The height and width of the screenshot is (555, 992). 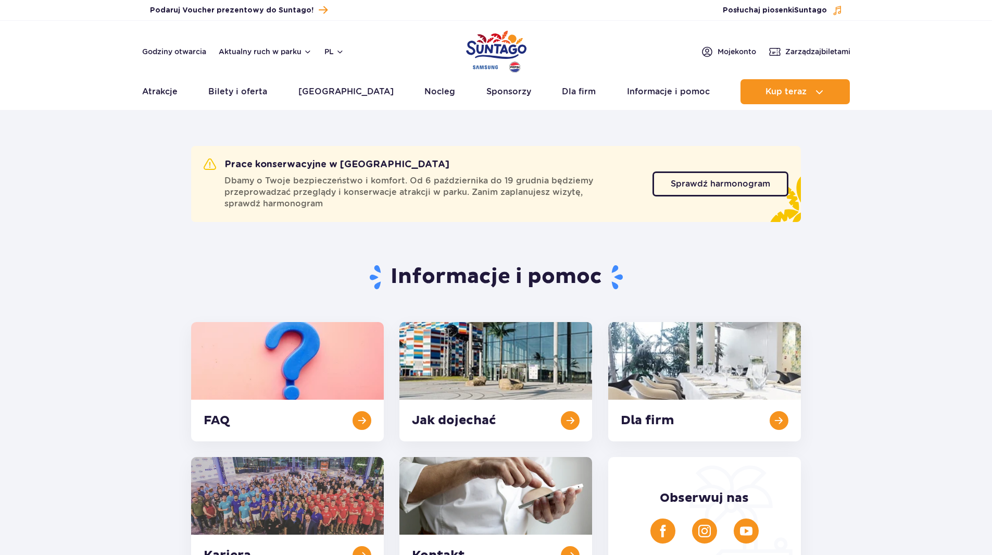 What do you see at coordinates (668, 92) in the screenshot?
I see `a: Informacje i pomoc` at bounding box center [668, 92].